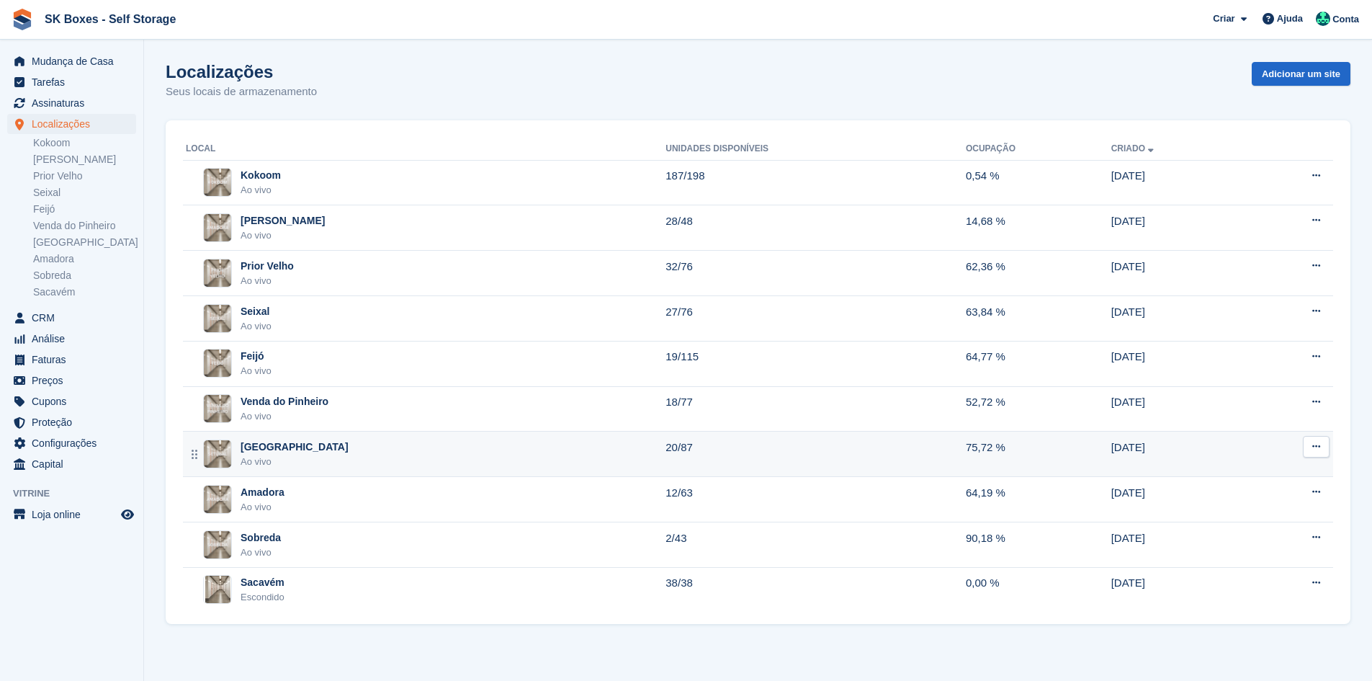 This screenshot has height=681, width=1372. What do you see at coordinates (241, 71) in the screenshot?
I see `h1: Localizações` at bounding box center [241, 71].